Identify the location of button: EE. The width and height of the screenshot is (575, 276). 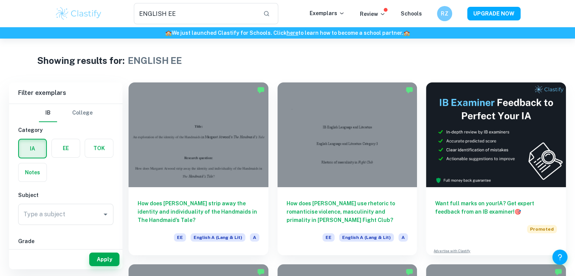
(66, 148).